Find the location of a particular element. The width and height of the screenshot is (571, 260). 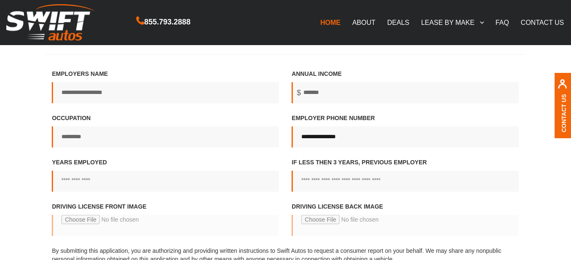

input: Occupation is located at coordinates (165, 137).